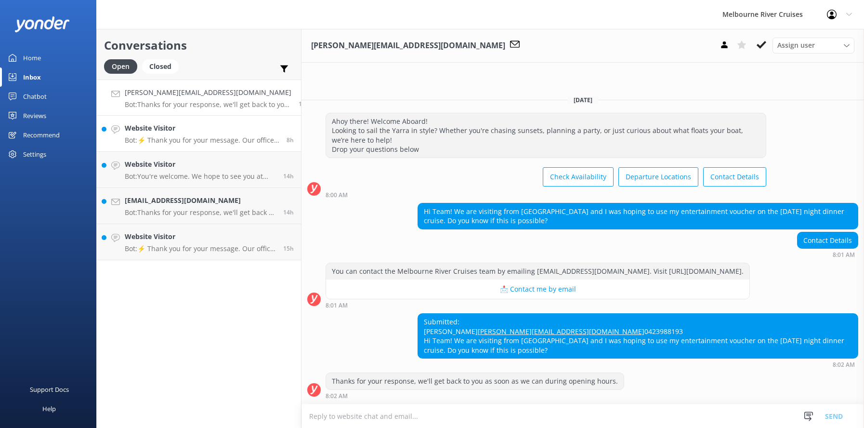 This screenshot has height=428, width=864. Describe the element at coordinates (41, 135) in the screenshot. I see `div: Recommend` at that location.